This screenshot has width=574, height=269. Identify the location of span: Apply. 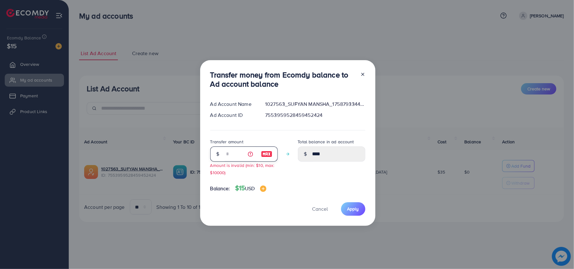
(353, 209).